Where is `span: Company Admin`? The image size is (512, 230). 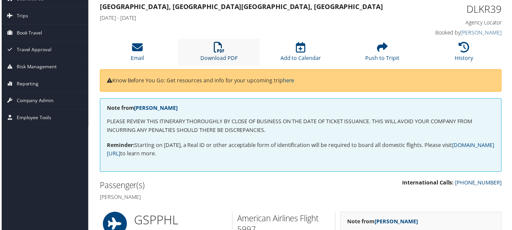 span: Company Admin is located at coordinates (33, 101).